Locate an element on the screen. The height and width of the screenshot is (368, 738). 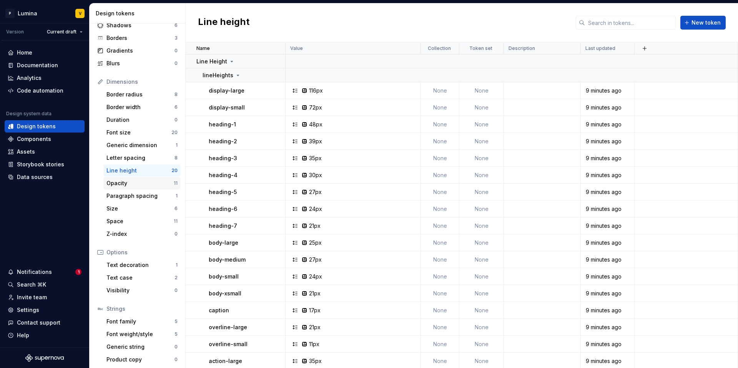
button: Contact support is located at coordinates (45, 323).